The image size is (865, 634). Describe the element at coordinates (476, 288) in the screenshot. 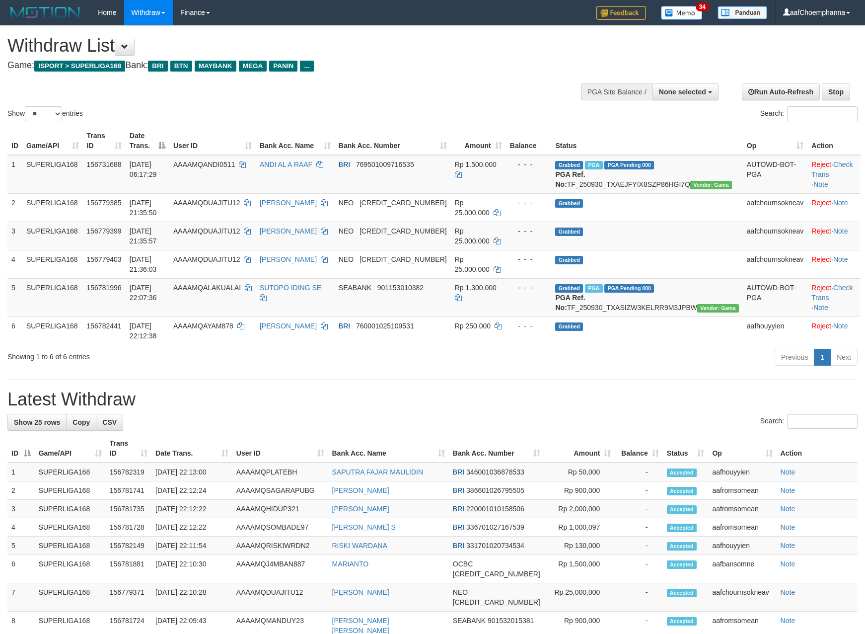

I see `span: Rp 1.300.000` at that location.